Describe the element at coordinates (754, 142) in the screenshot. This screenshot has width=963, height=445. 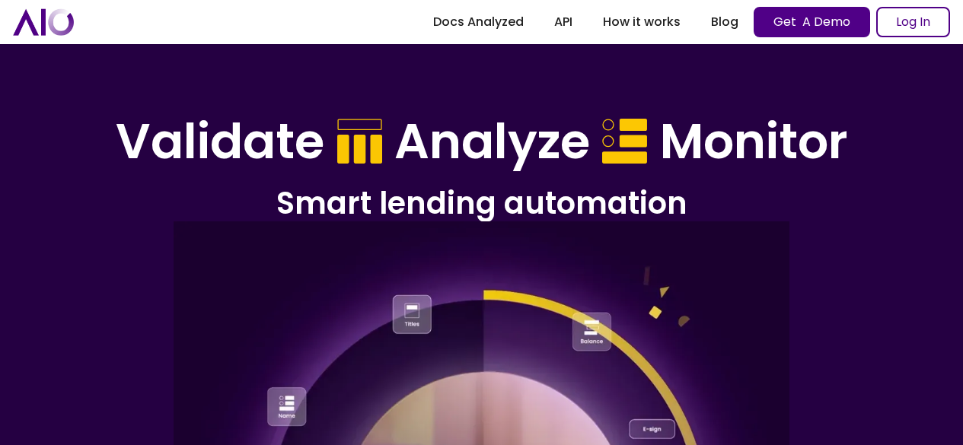
I see `h1: Monitor` at that location.